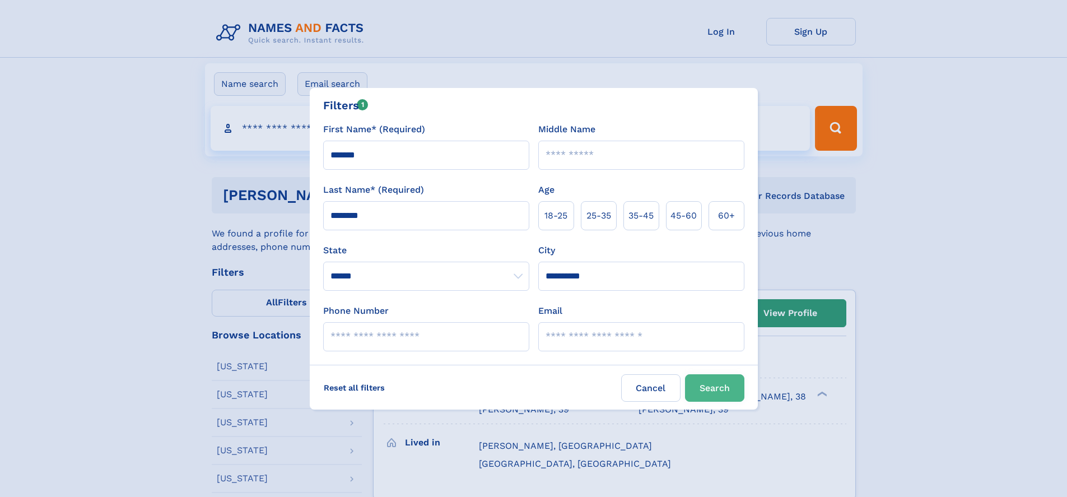 The width and height of the screenshot is (1067, 497). Describe the element at coordinates (555, 216) in the screenshot. I see `span: 18‑25` at that location.